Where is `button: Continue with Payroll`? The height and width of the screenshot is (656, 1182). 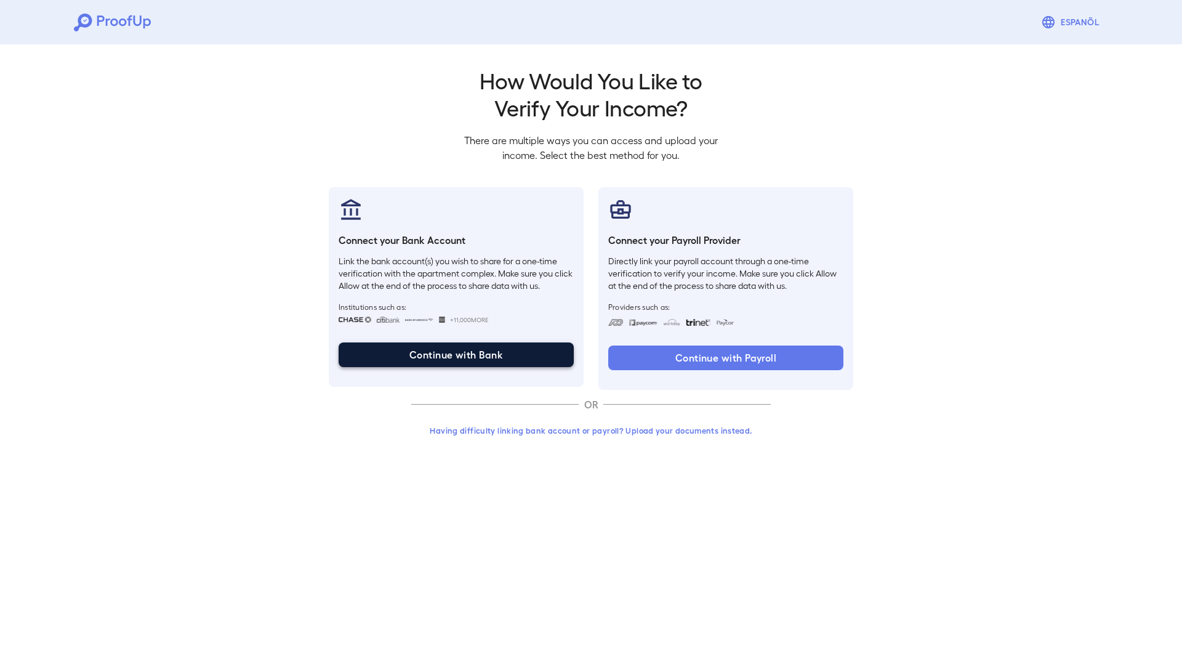 button: Continue with Payroll is located at coordinates (726, 358).